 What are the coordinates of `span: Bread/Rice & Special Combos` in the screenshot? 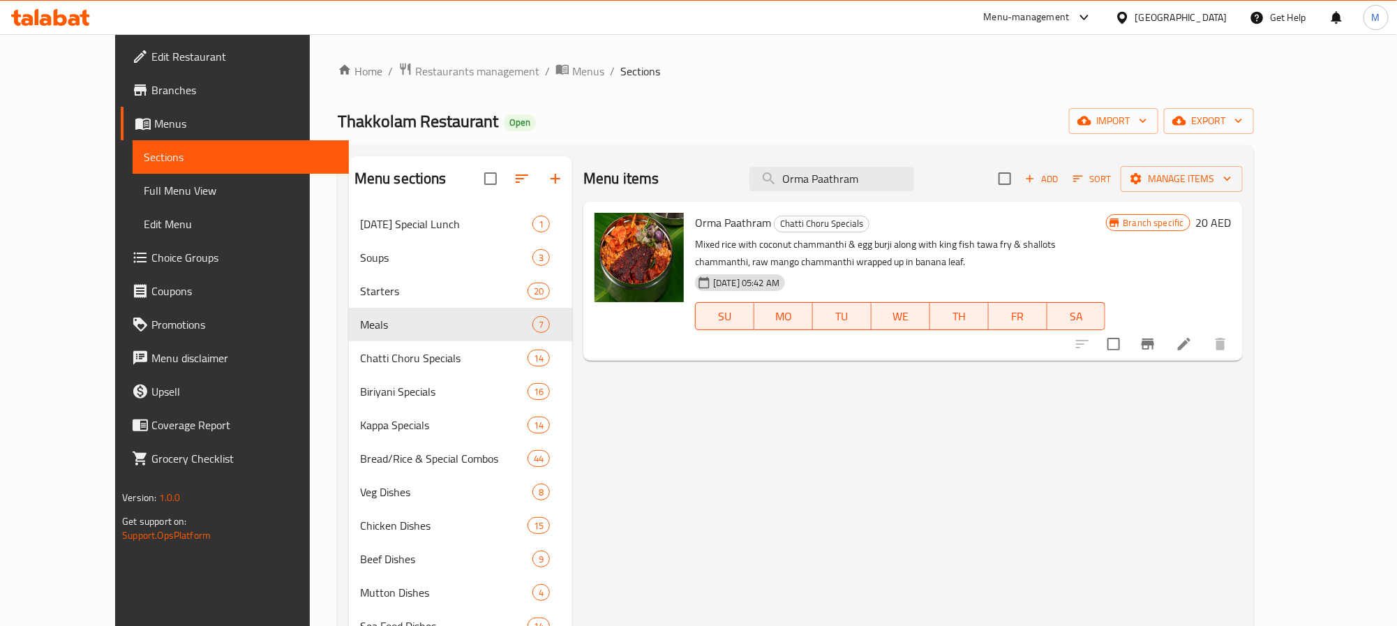 It's located at (444, 458).